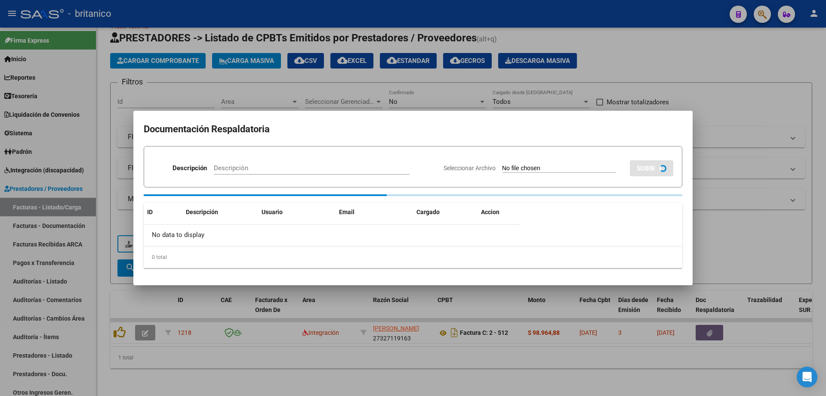 Image resolution: width=826 pixels, height=396 pixels. What do you see at coordinates (272, 212) in the screenshot?
I see `span: Usuario` at bounding box center [272, 212].